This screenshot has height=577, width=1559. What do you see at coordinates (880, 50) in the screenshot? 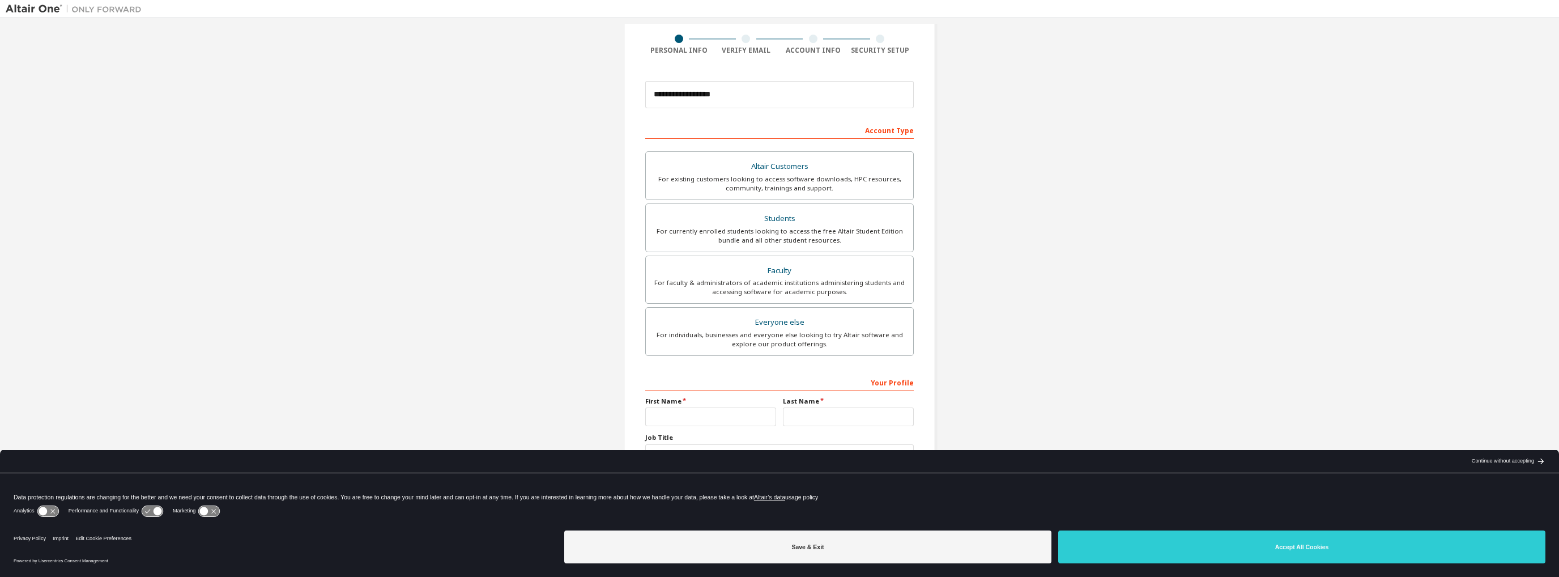
I see `div: Security Setup` at bounding box center [880, 50].